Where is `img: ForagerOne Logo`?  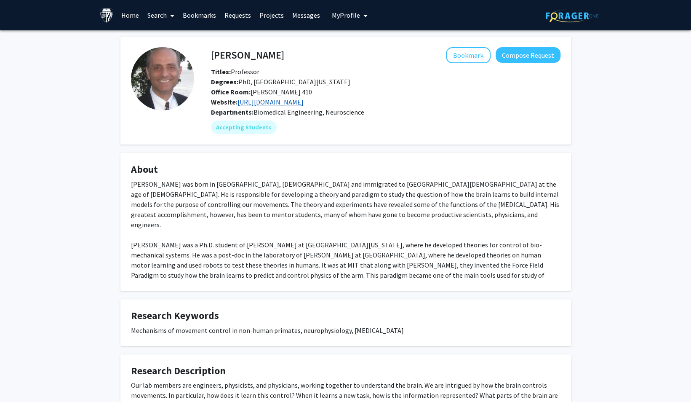 img: ForagerOne Logo is located at coordinates (572, 16).